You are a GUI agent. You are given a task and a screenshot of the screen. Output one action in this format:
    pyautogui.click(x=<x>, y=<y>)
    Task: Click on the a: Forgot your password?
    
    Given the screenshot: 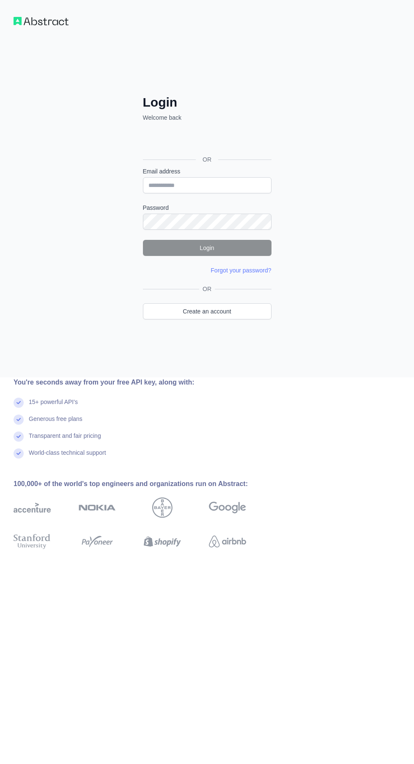 What is the action you would take?
    pyautogui.click(x=241, y=270)
    